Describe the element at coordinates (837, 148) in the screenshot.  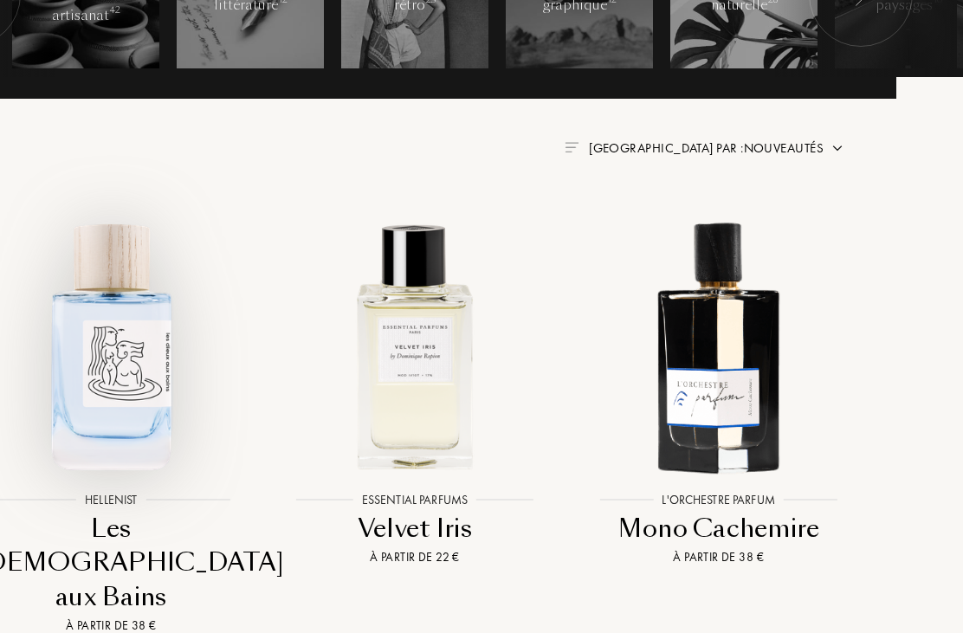
I see `img: arrow.png` at that location.